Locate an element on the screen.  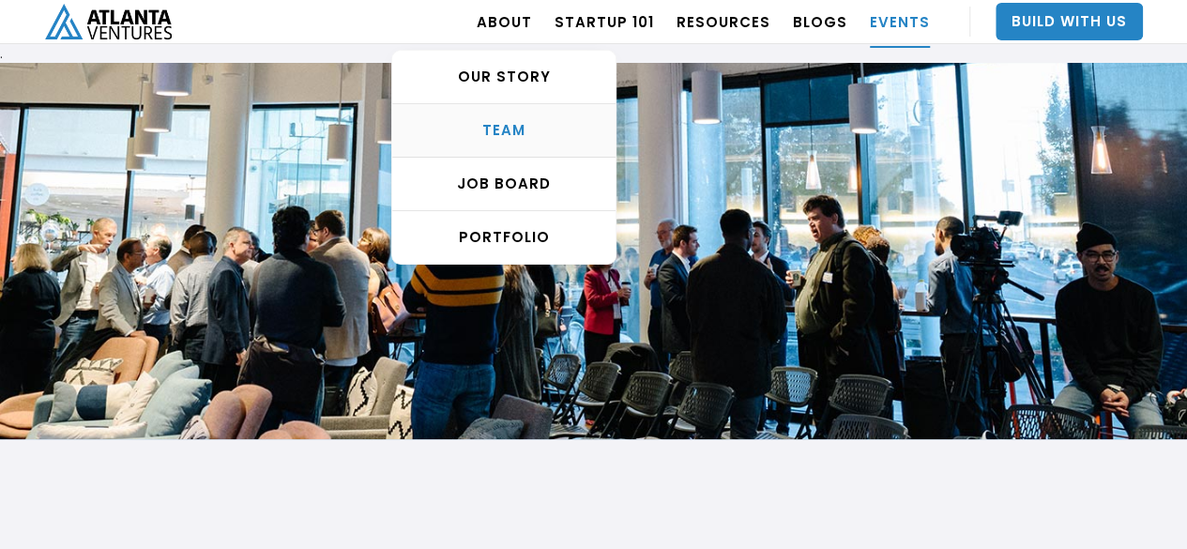
div: OUR STORY is located at coordinates (504, 77).